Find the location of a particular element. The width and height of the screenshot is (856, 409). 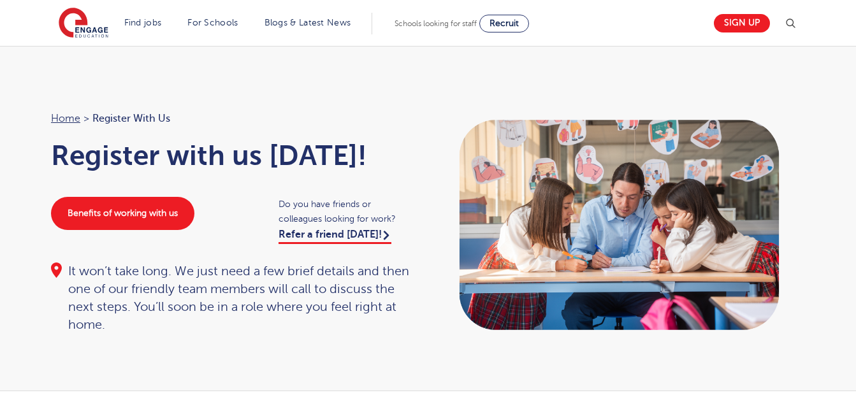

span: Register with us is located at coordinates (131, 119).